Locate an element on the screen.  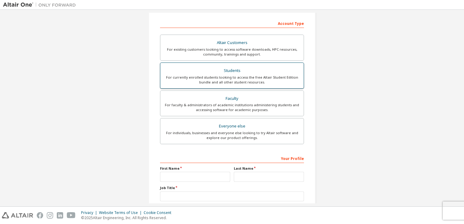
img: linkedin.svg is located at coordinates (60, 215).